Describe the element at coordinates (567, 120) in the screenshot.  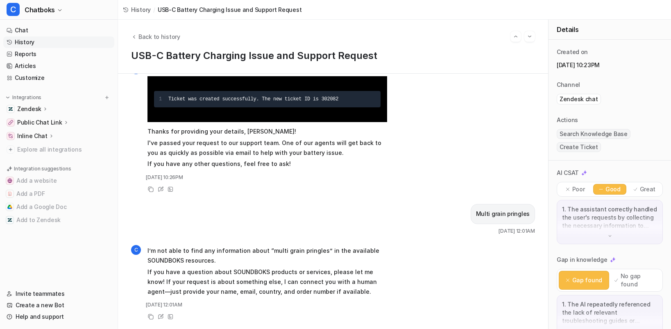
I see `p: Actions` at that location.